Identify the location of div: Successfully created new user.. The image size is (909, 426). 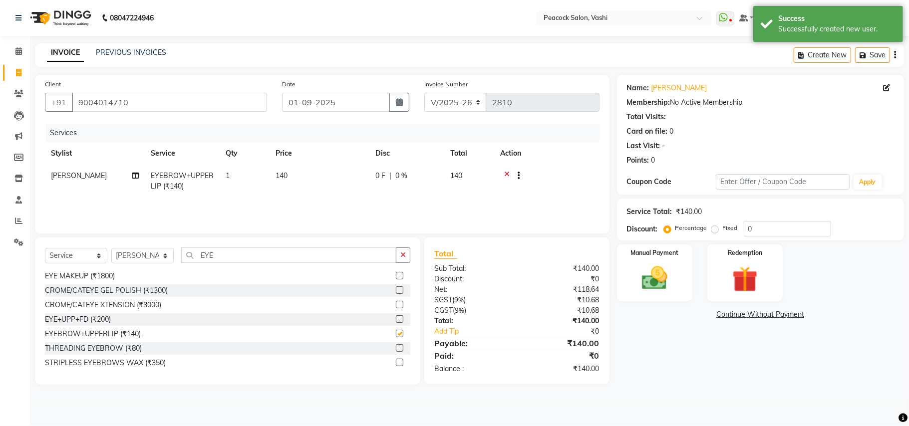
(836, 29).